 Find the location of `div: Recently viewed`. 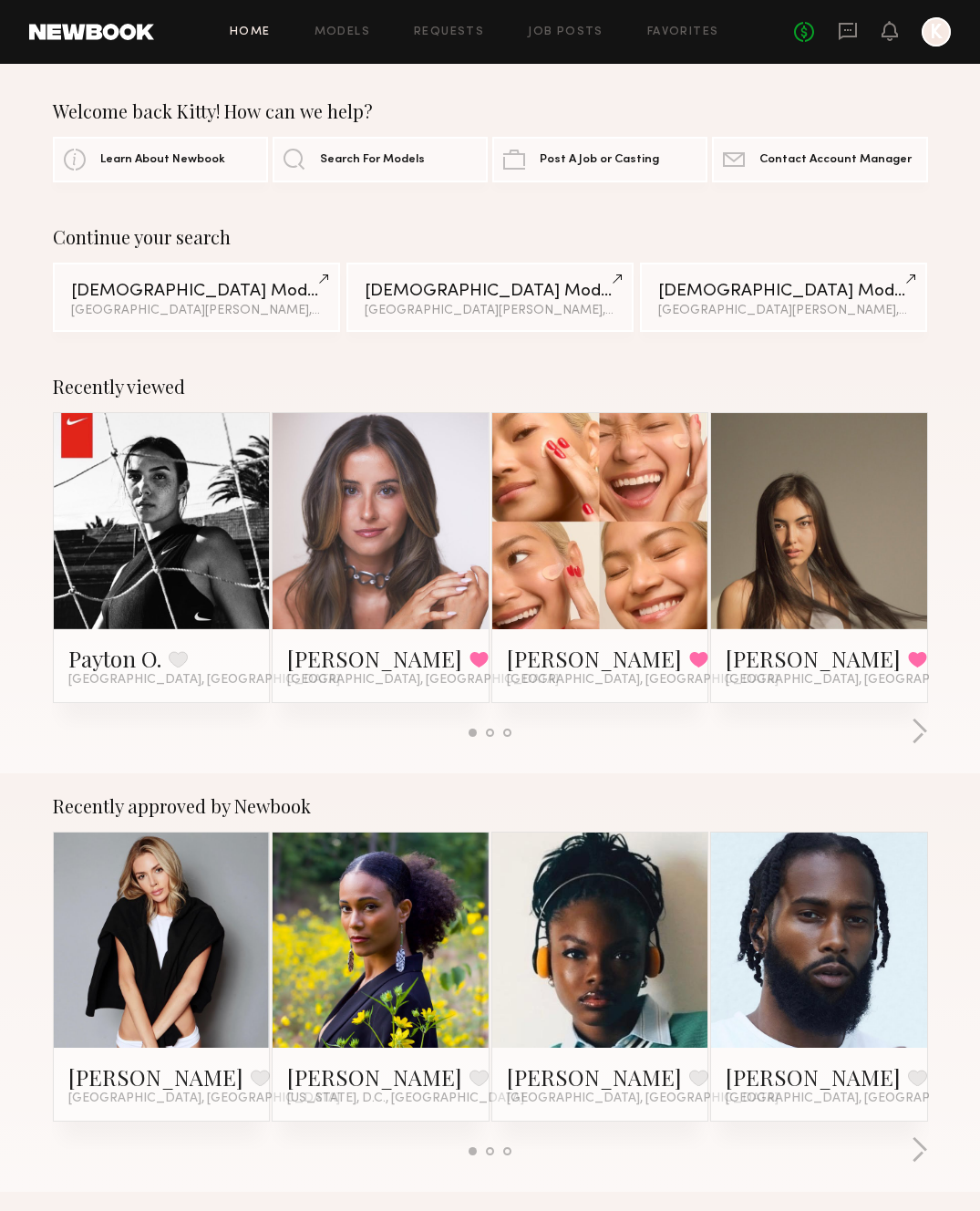

div: Recently viewed is located at coordinates (490, 386).